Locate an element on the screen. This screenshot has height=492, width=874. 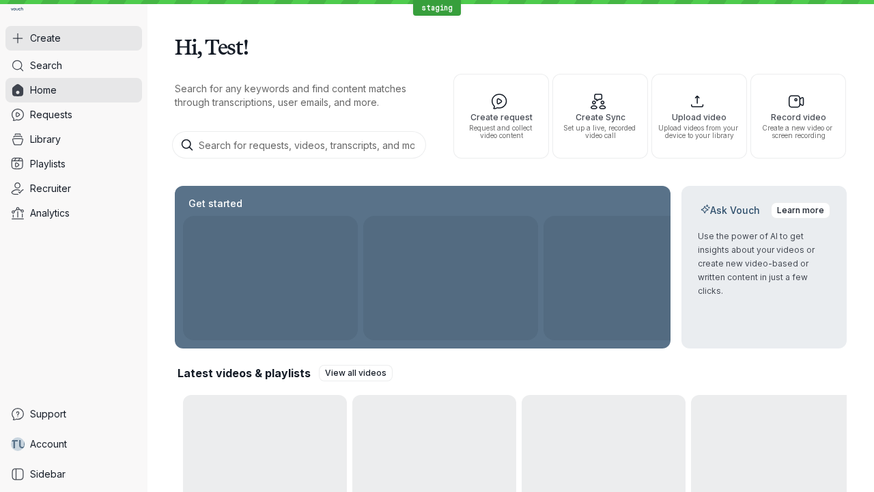
span: Analytics is located at coordinates (50, 213).